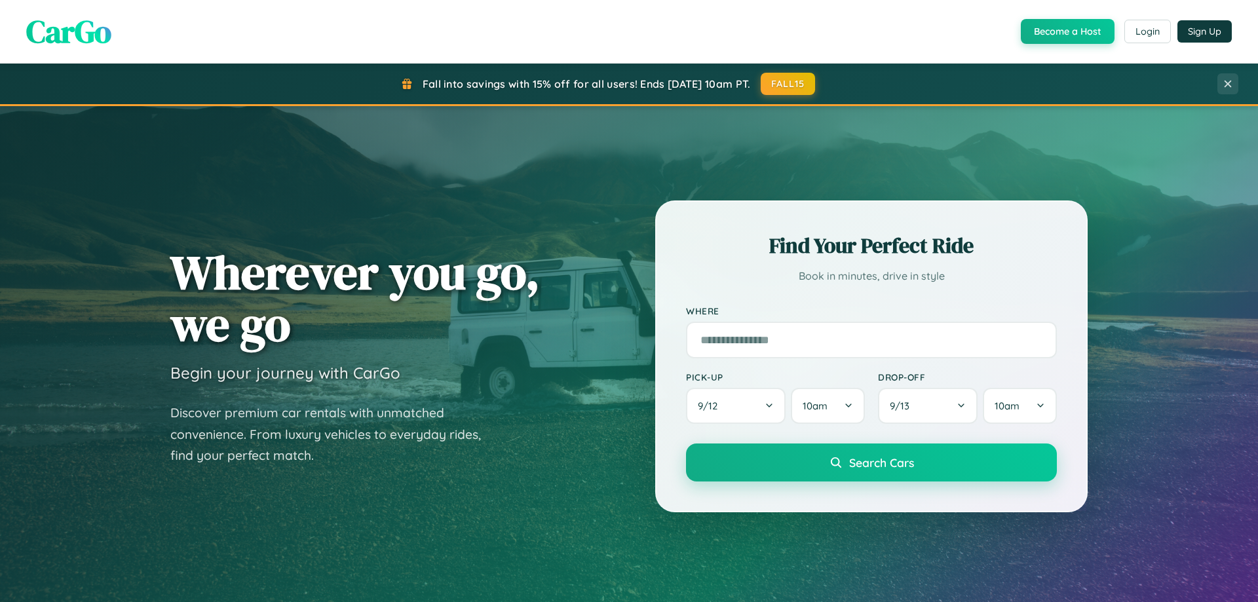  I want to click on span: 9 / 12, so click(711, 406).